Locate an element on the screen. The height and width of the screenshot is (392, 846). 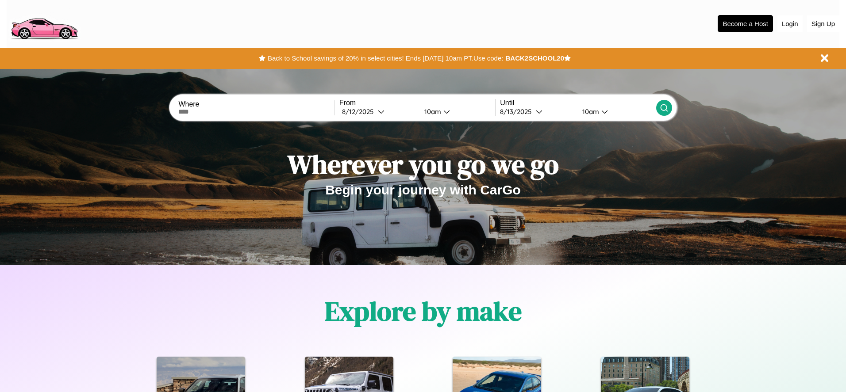
label: Where is located at coordinates (256, 104).